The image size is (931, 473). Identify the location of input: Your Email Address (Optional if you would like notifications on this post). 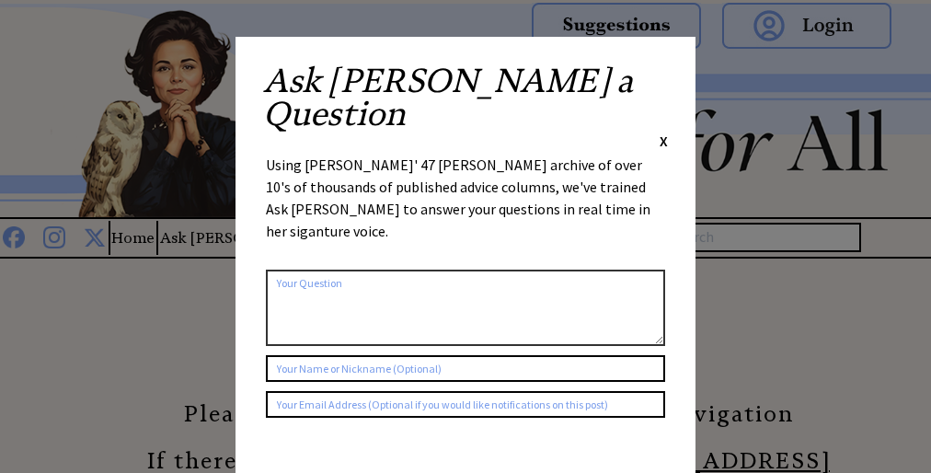
(465, 404).